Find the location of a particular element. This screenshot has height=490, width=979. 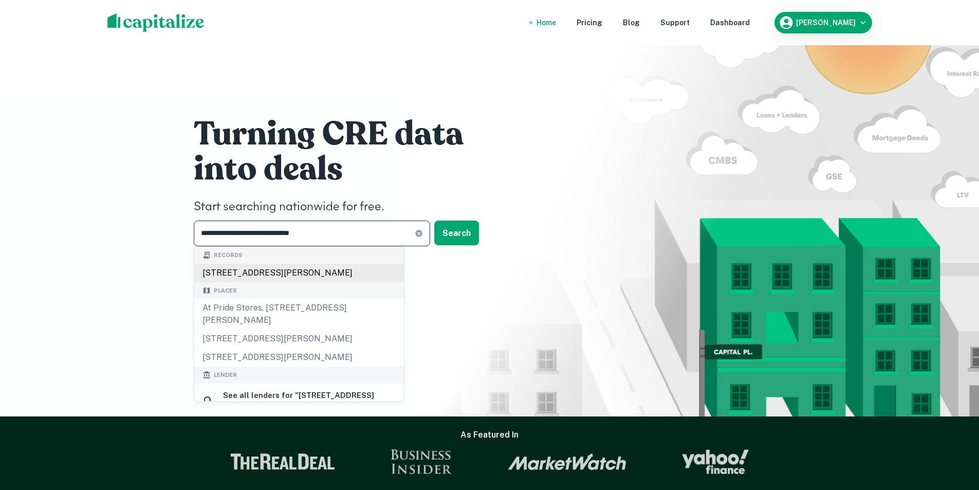

div: Dashboard is located at coordinates (730, 23).